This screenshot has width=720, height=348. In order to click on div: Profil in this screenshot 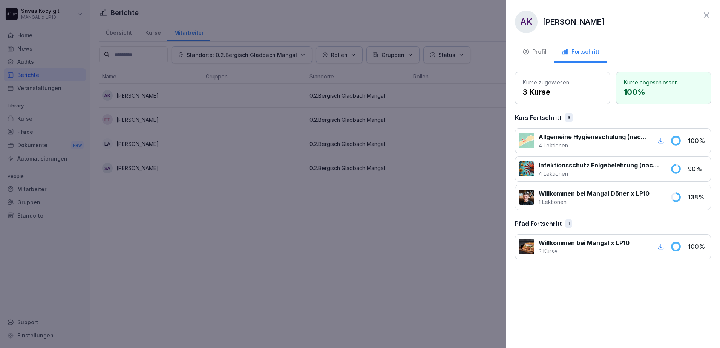, I will do `click(534, 52)`.